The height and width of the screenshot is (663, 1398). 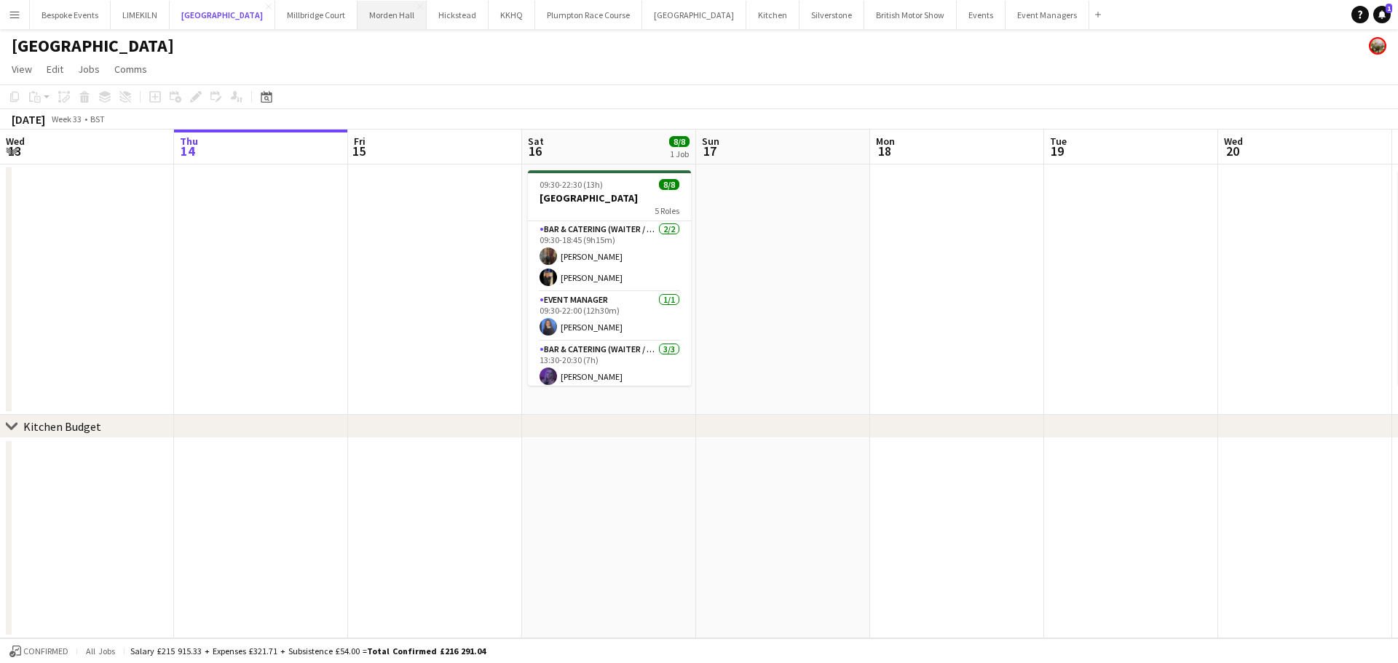 What do you see at coordinates (22, 69) in the screenshot?
I see `span: View` at bounding box center [22, 69].